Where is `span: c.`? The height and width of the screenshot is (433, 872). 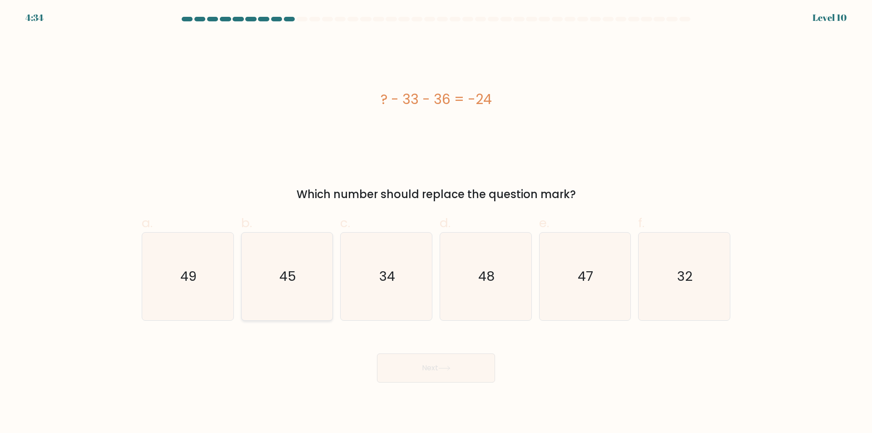 span: c. is located at coordinates (345, 222).